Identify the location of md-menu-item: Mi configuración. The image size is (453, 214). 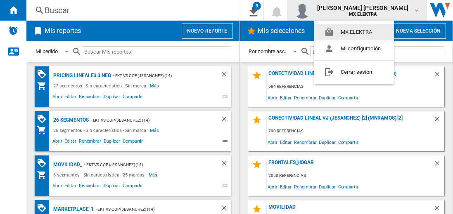
(354, 49).